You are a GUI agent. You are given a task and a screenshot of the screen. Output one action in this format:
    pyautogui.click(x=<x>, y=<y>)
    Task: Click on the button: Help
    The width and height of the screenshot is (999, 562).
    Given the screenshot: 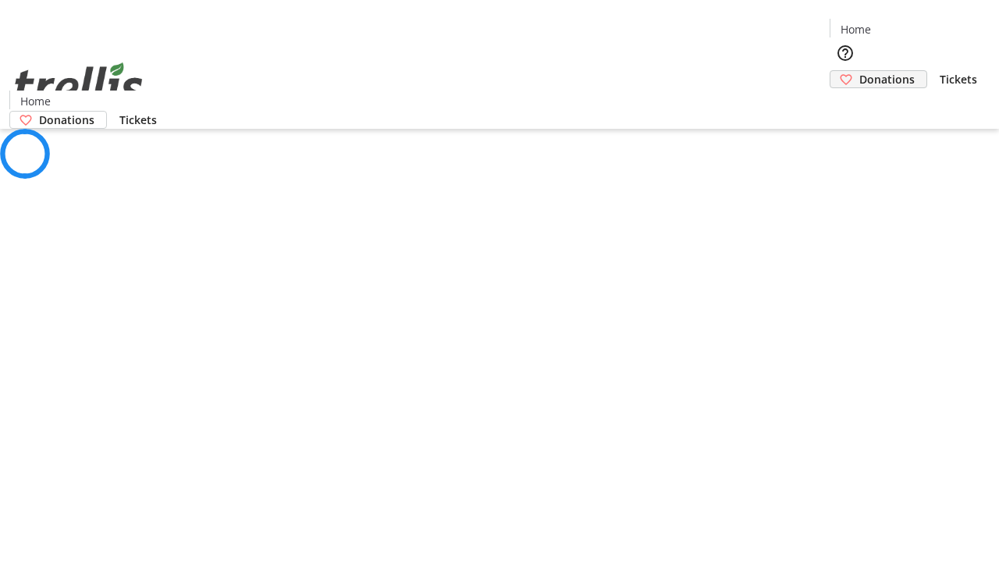 What is the action you would take?
    pyautogui.click(x=845, y=53)
    